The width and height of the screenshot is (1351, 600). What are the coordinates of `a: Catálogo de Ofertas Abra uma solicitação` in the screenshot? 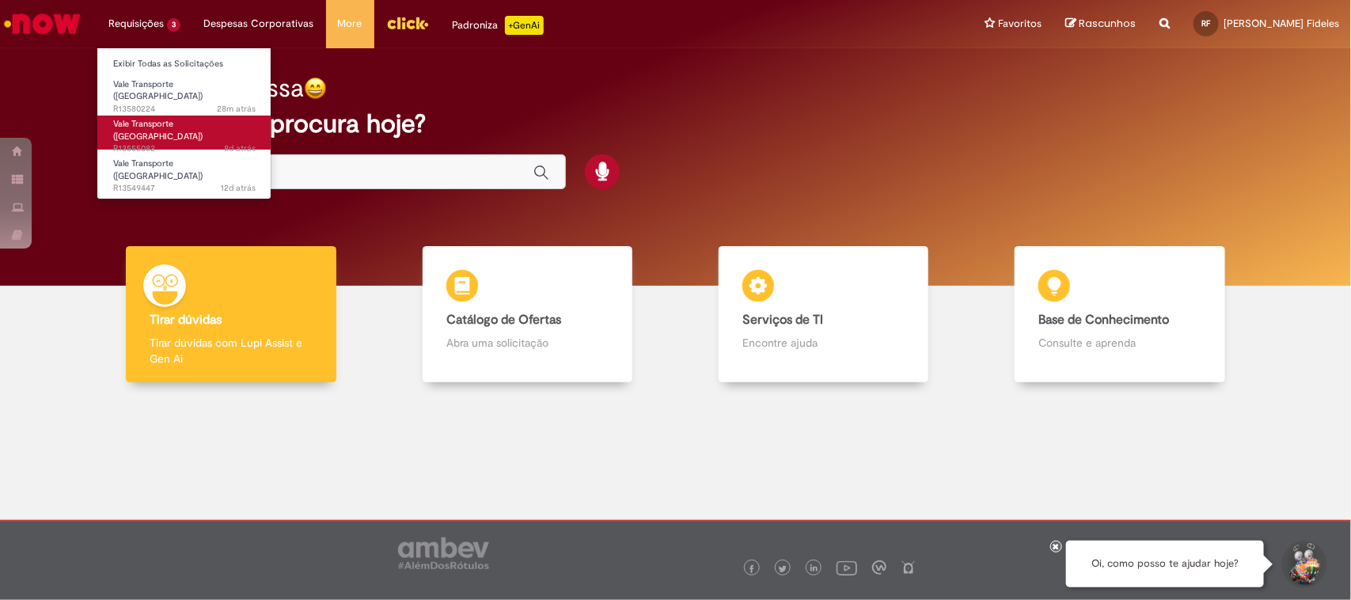 It's located at (527, 314).